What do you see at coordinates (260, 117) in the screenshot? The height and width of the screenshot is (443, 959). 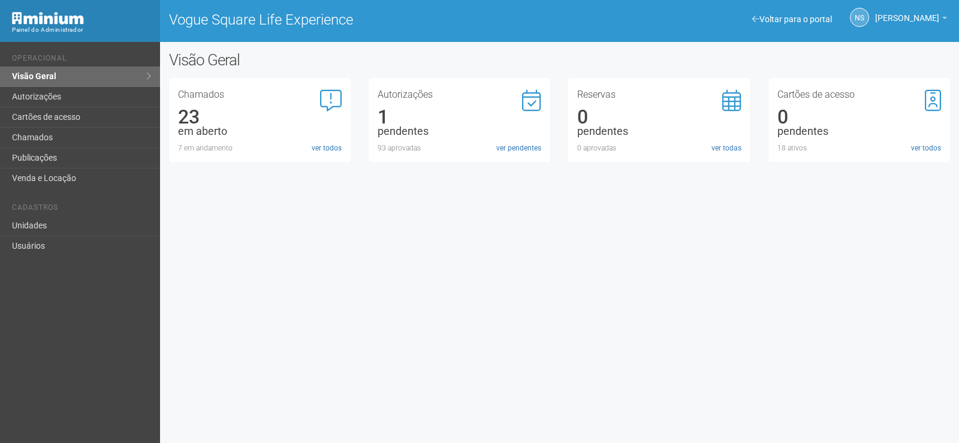 I see `div: 23` at bounding box center [260, 117].